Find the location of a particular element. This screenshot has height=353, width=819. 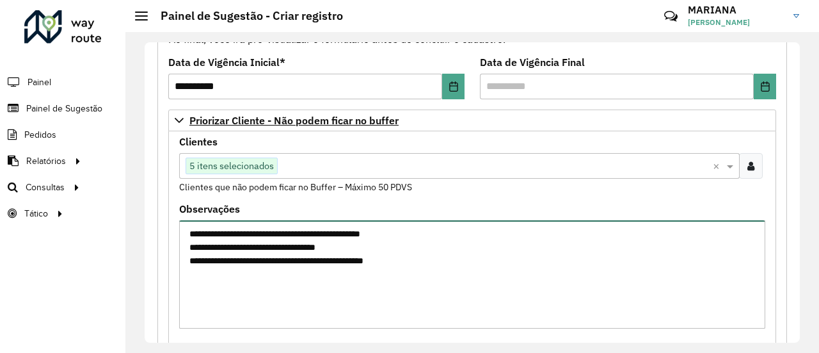

span: Painel is located at coordinates (39, 82).